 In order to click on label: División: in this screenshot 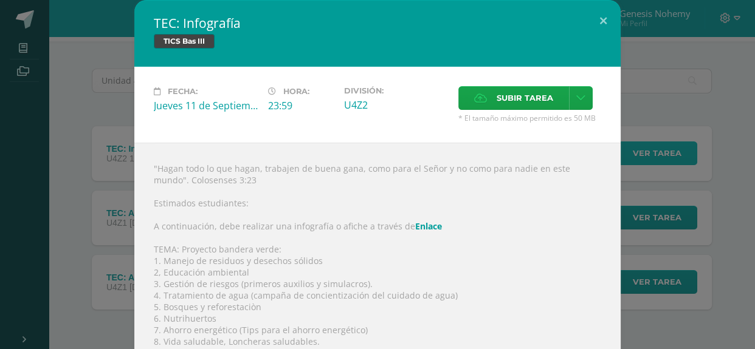, I will do `click(396, 91)`.